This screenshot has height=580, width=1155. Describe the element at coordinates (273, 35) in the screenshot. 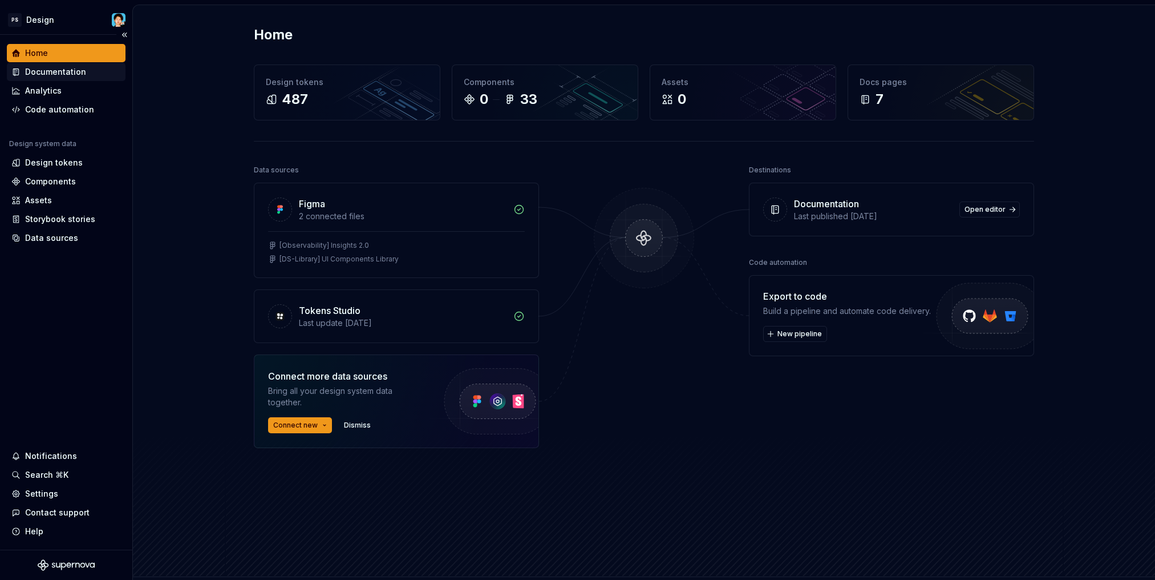

I see `h2: Home` at that location.